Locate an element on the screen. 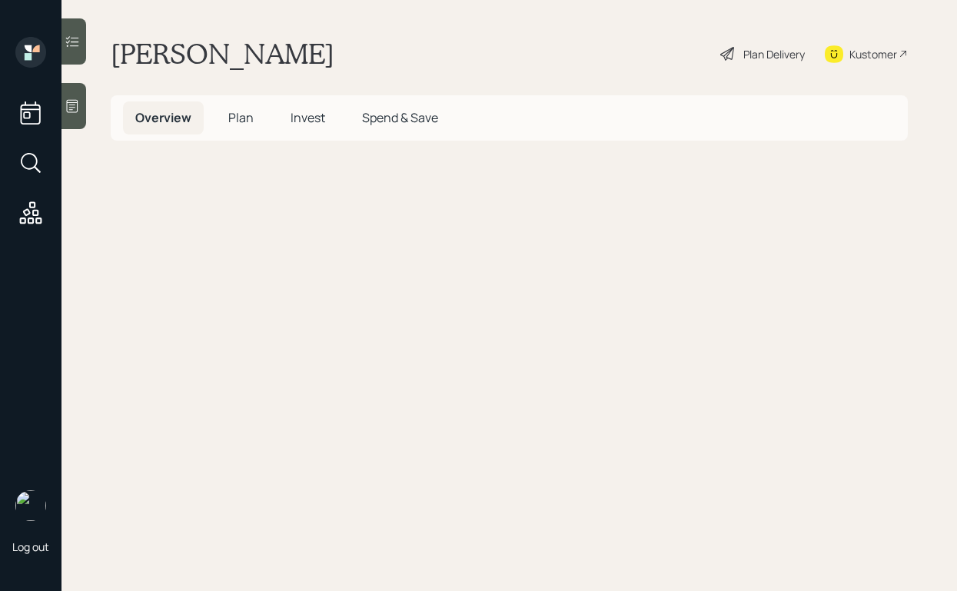  div: Log out is located at coordinates (31, 547).